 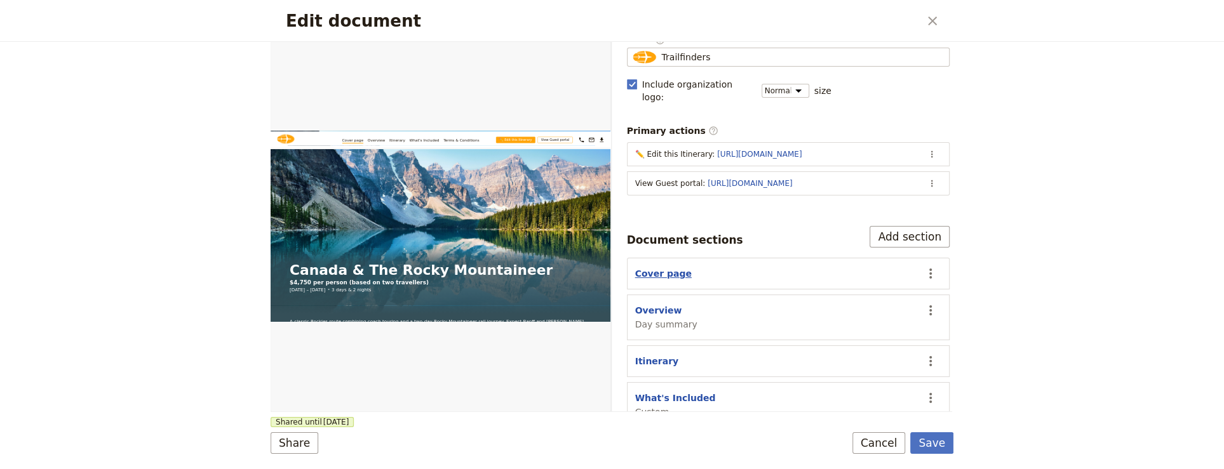 What do you see at coordinates (657, 361) in the screenshot?
I see `button: Itinerary` at bounding box center [657, 361].